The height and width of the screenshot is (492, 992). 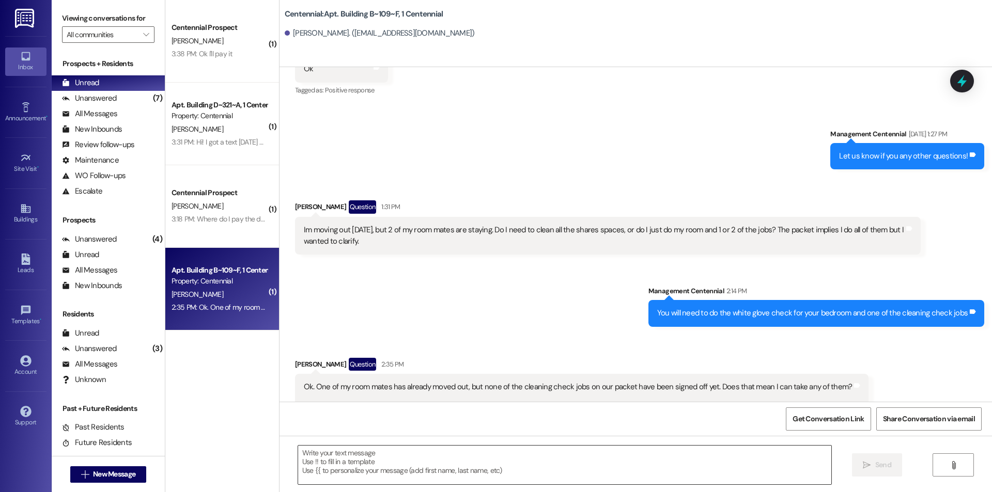 I want to click on div: 2:35 PM: Ok. One of my room mates has already moved out, but none of the cleaning check jobs on o..., so click(x=568, y=307).